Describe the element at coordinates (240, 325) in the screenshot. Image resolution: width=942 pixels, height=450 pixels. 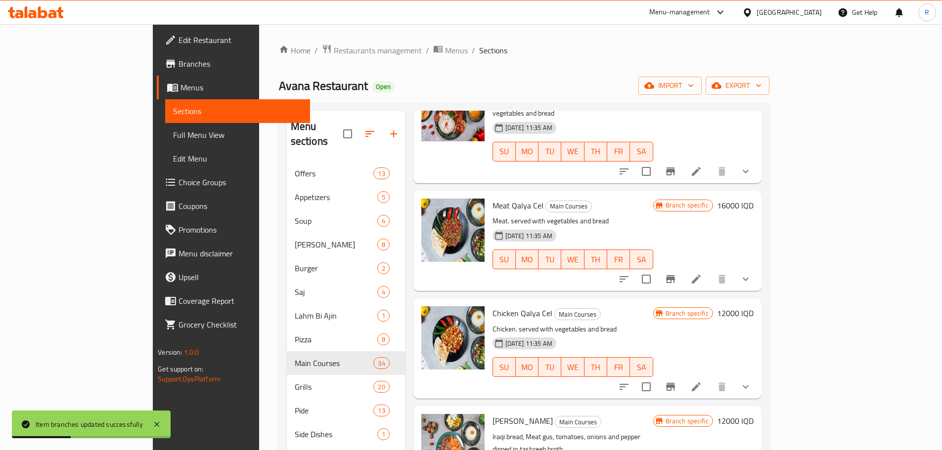
I see `span: Grocery Checklist` at that location.